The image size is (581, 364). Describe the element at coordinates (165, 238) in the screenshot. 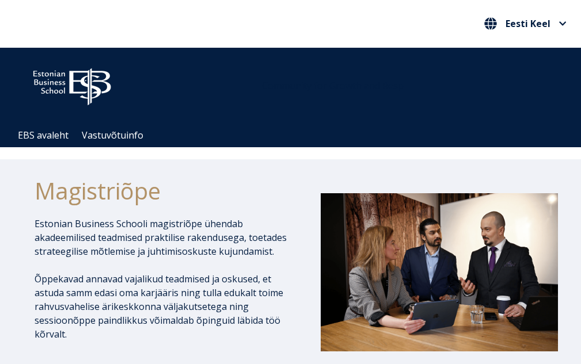

I see `p: Estonian Business Schooli magistriõpe ühendab akadeemilised teadmised praktilise rakendusega, toe...` at that location.